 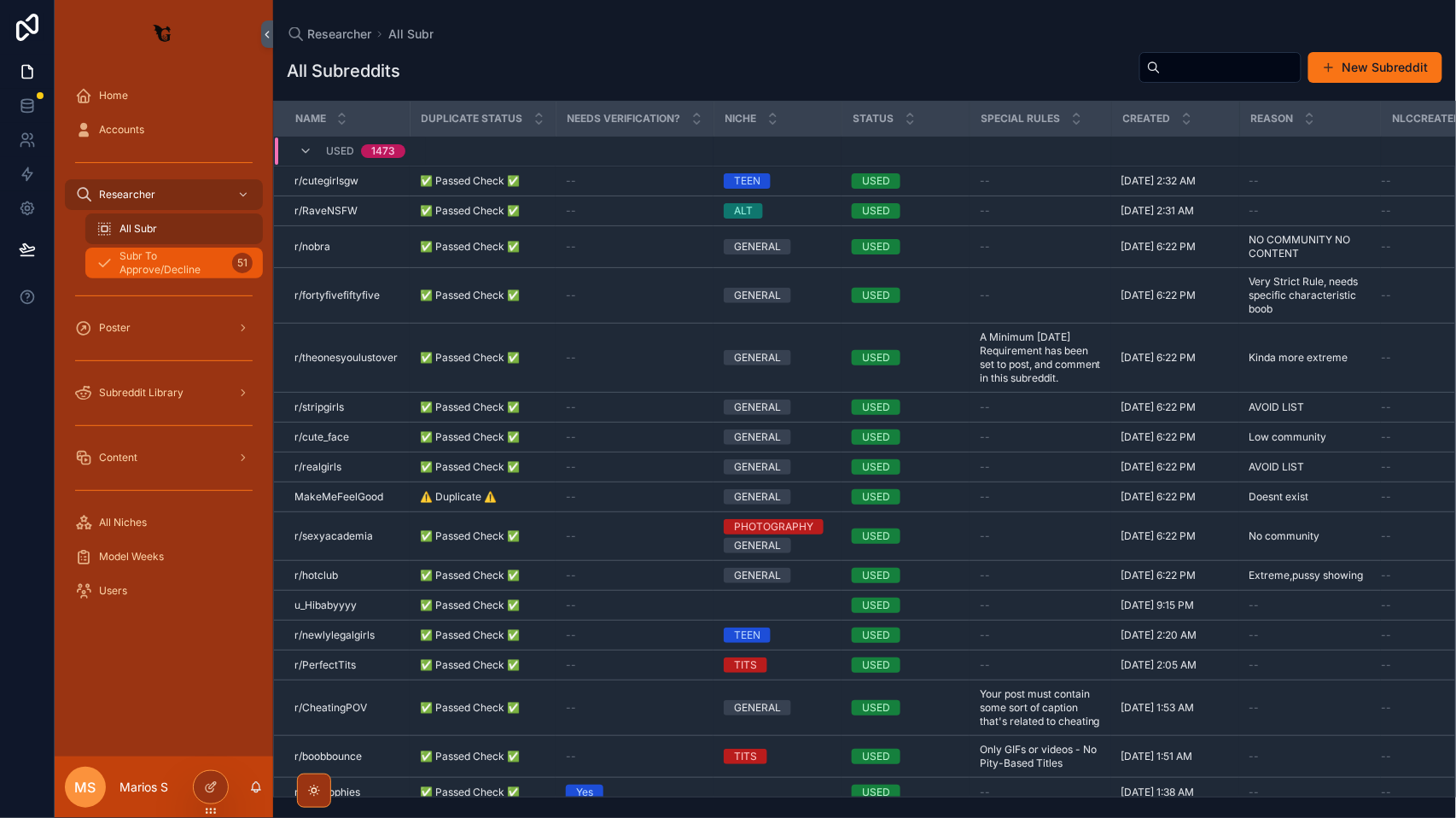 I want to click on a: r/nobra, so click(x=346, y=247).